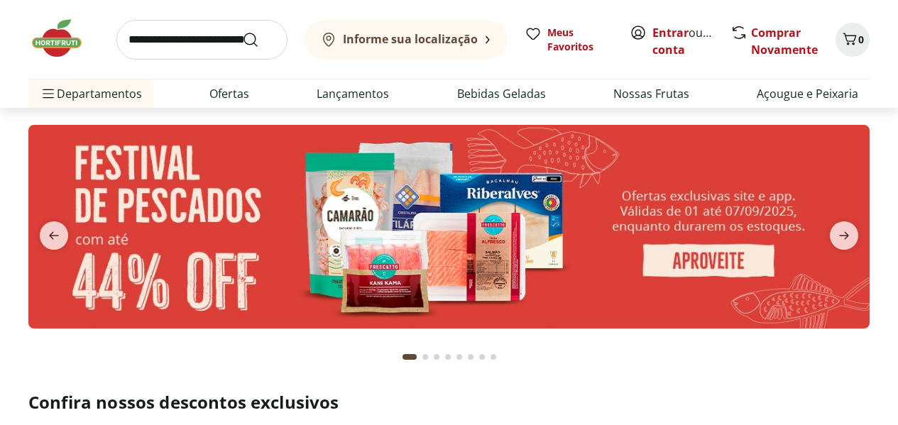  I want to click on button: Menu, so click(48, 94).